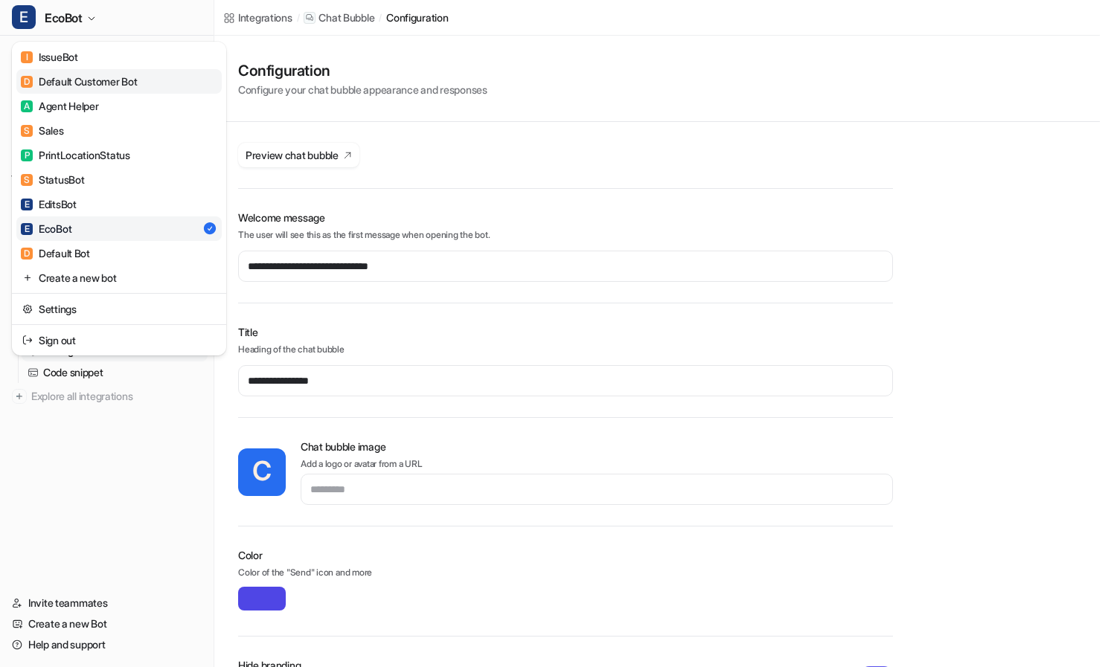  What do you see at coordinates (42, 130) in the screenshot?
I see `div: Sales` at bounding box center [42, 130].